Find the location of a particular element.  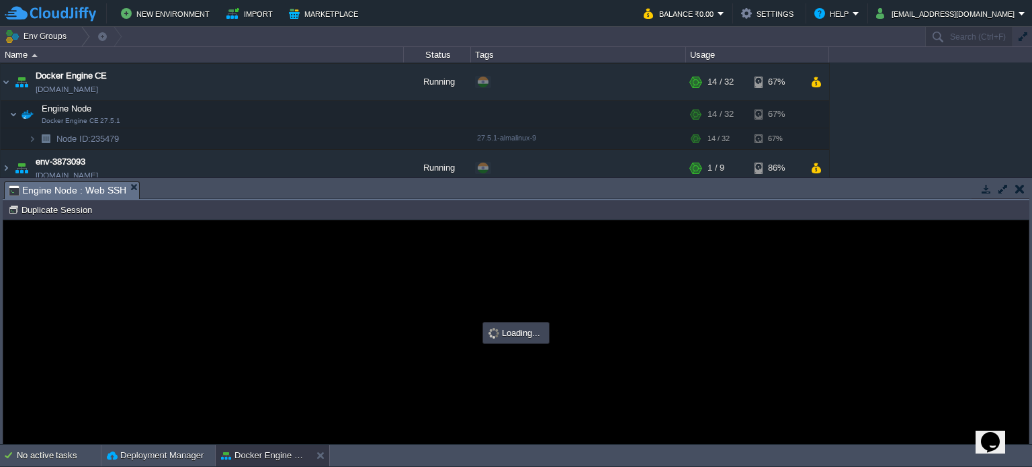

a: Engine NodeDocker Engine CE 27.5.1 is located at coordinates (66, 108).